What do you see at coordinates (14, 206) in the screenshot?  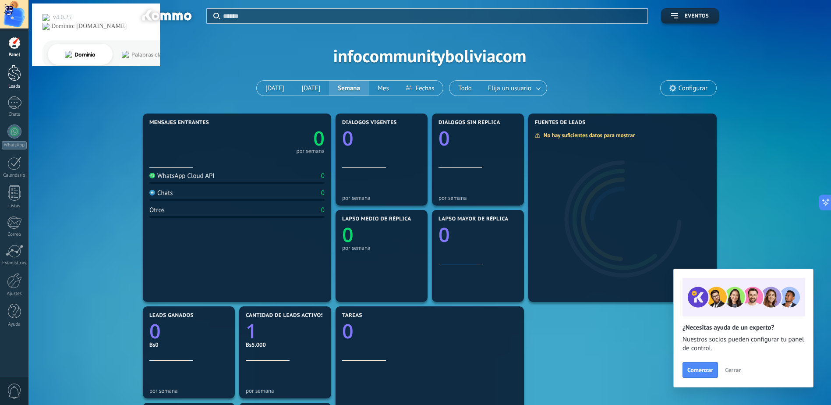 I see `div: Listas` at bounding box center [14, 206].